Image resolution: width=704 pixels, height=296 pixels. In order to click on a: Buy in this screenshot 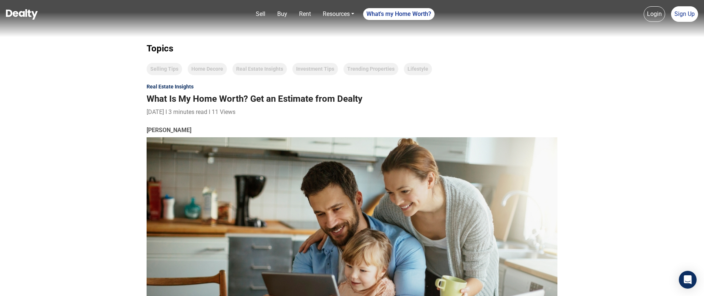, I will do `click(282, 14)`.